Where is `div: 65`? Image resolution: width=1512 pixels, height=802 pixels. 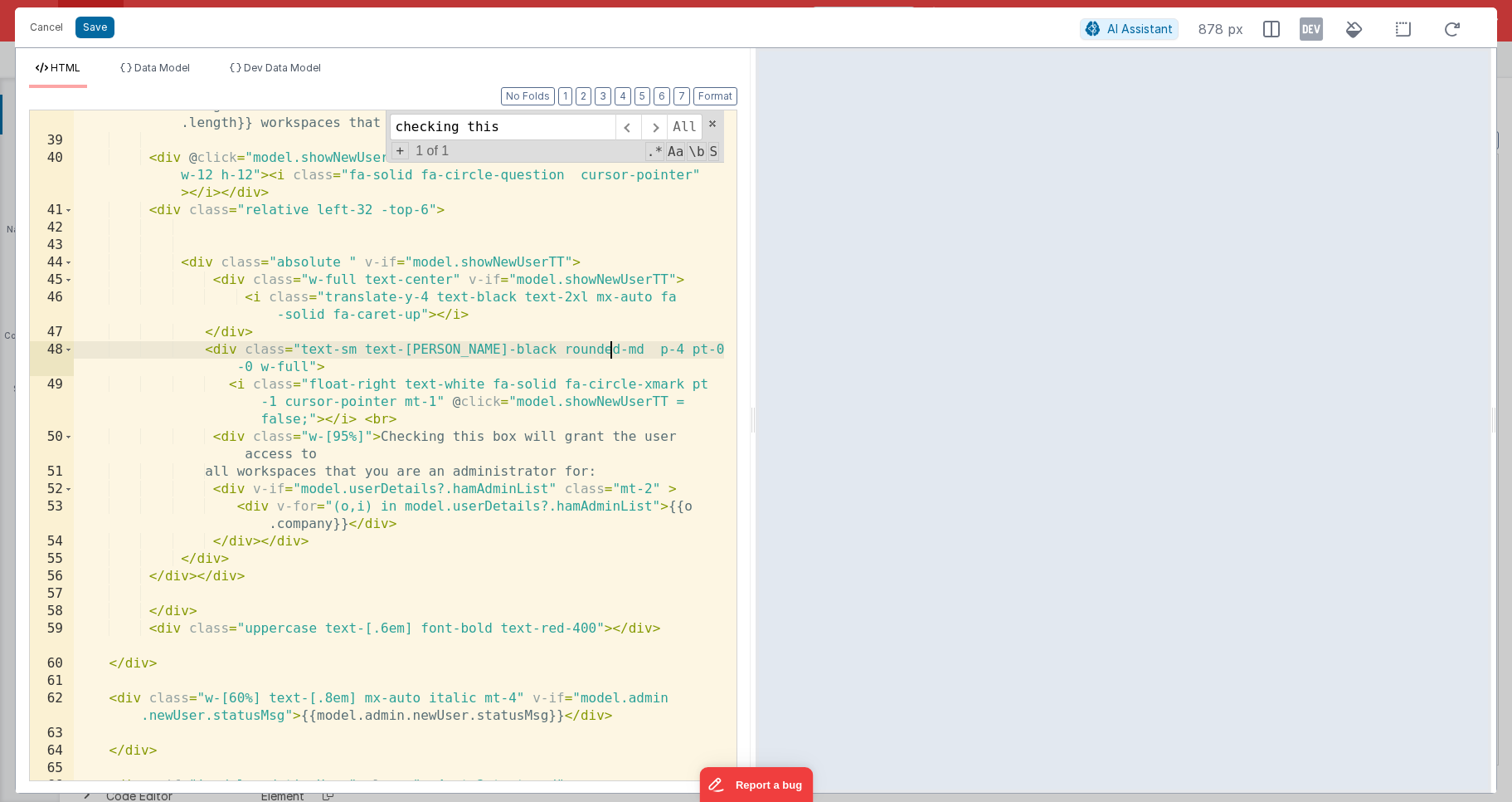
div: 65 is located at coordinates (52, 768).